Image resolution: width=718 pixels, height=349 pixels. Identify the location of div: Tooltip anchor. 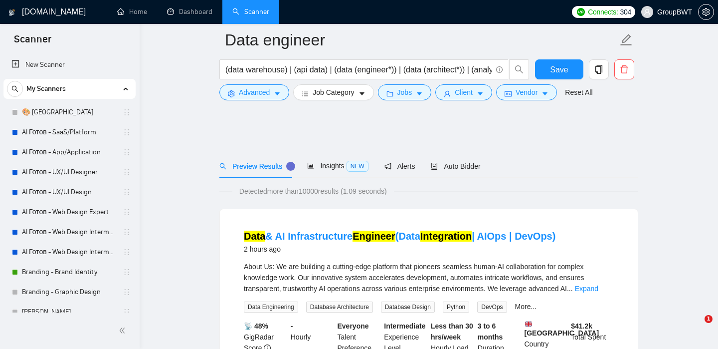
(291, 166).